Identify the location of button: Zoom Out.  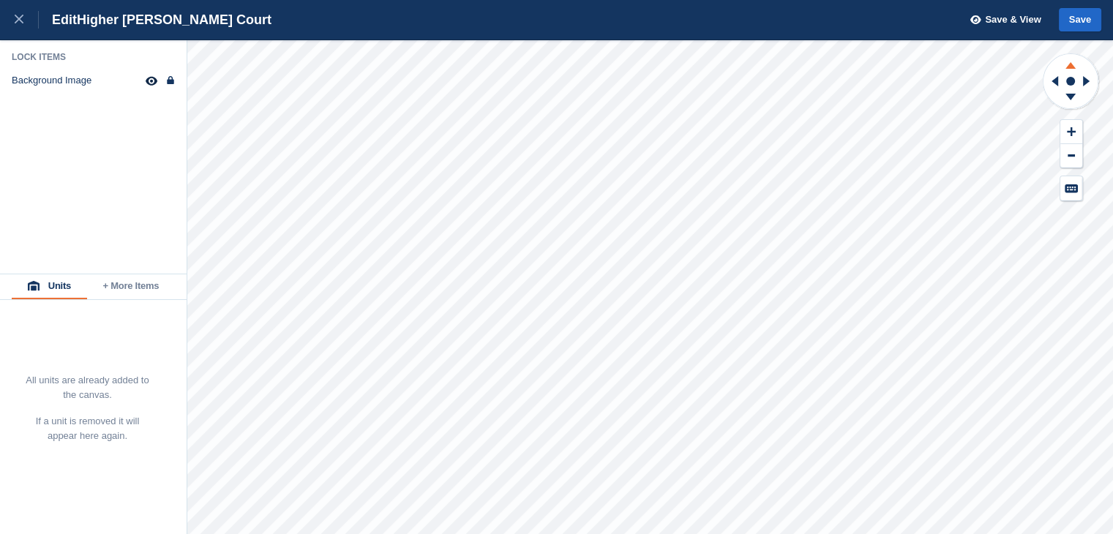
(1071, 156).